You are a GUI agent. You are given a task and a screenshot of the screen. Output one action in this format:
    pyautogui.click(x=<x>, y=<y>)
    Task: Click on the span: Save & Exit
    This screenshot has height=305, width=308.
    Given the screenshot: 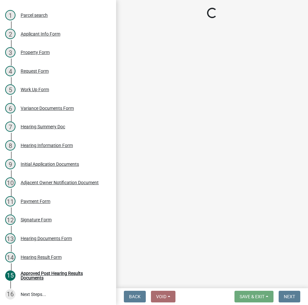 What is the action you would take?
    pyautogui.click(x=252, y=297)
    